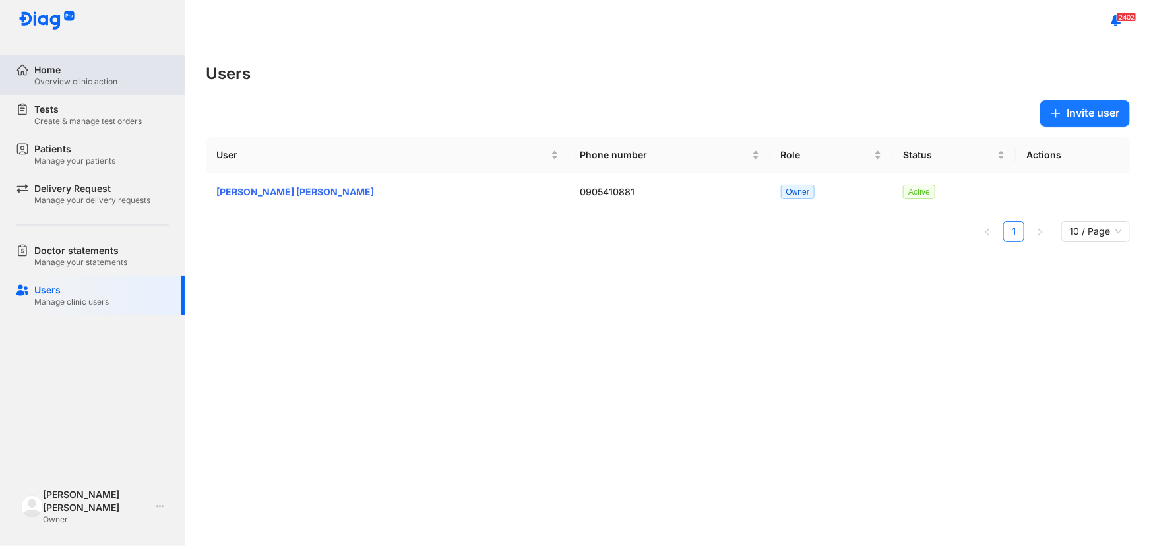 The image size is (1151, 546). What do you see at coordinates (1014, 232) in the screenshot?
I see `li: 1` at bounding box center [1014, 232].